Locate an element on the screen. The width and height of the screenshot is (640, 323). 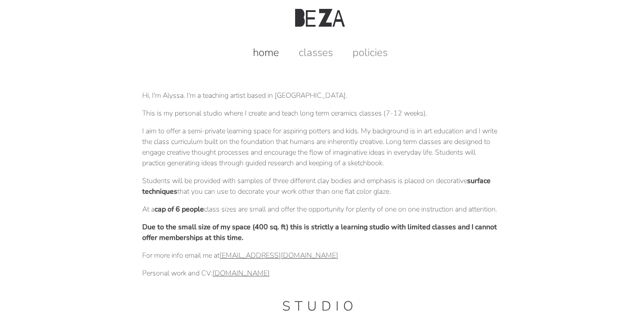
h1: Studio is located at coordinates (320, 306).